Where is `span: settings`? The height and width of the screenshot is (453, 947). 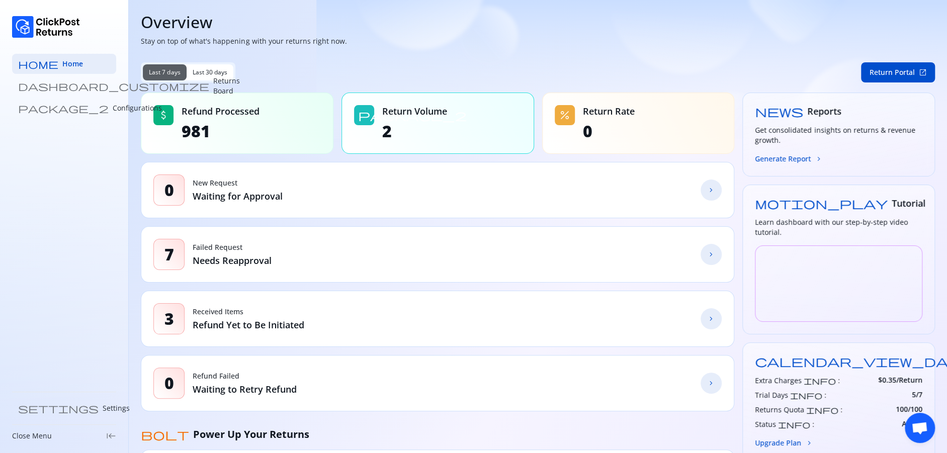
span: settings is located at coordinates (58, 408).